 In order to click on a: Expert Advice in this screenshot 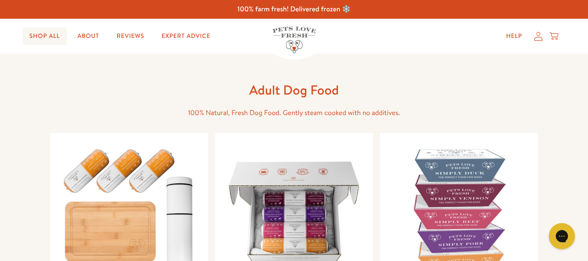, I will do `click(186, 36)`.